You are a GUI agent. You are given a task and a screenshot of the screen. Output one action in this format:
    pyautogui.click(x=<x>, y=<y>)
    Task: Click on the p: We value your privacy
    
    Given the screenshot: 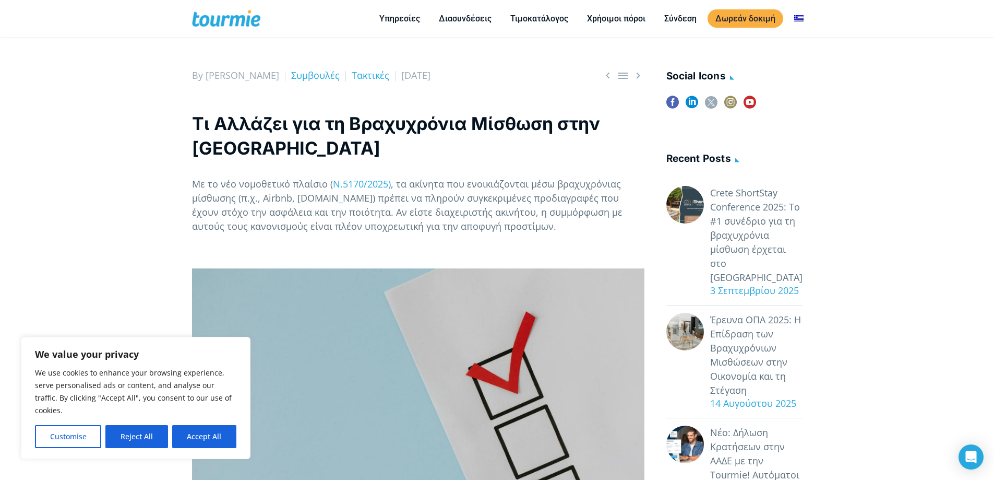 What is the action you would take?
    pyautogui.click(x=136, y=354)
    